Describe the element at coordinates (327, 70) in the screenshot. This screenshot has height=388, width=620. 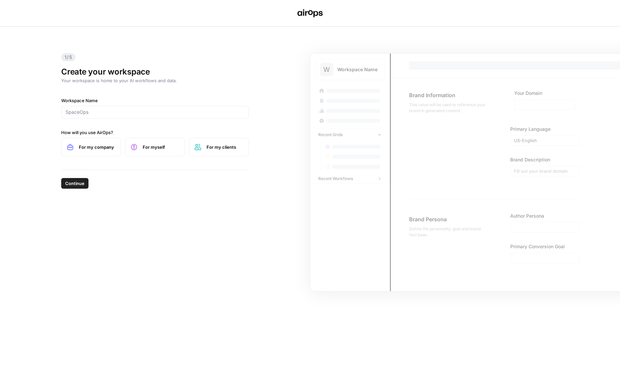
I see `span: W` at that location.